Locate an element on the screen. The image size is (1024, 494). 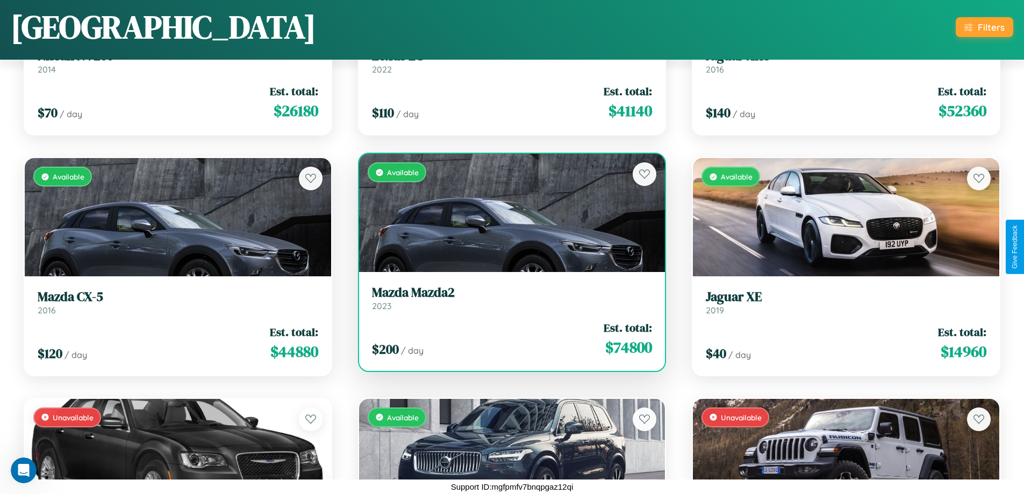
div: Filters is located at coordinates (991, 27).